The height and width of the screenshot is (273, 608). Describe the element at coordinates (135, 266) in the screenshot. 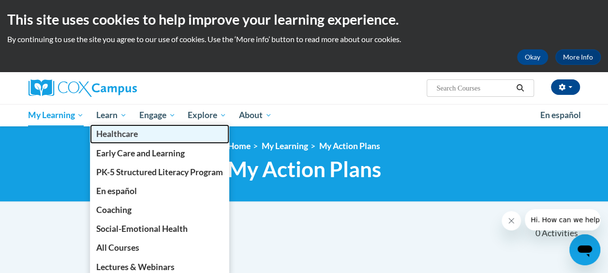

I see `span: Lectures & Webinars` at that location.